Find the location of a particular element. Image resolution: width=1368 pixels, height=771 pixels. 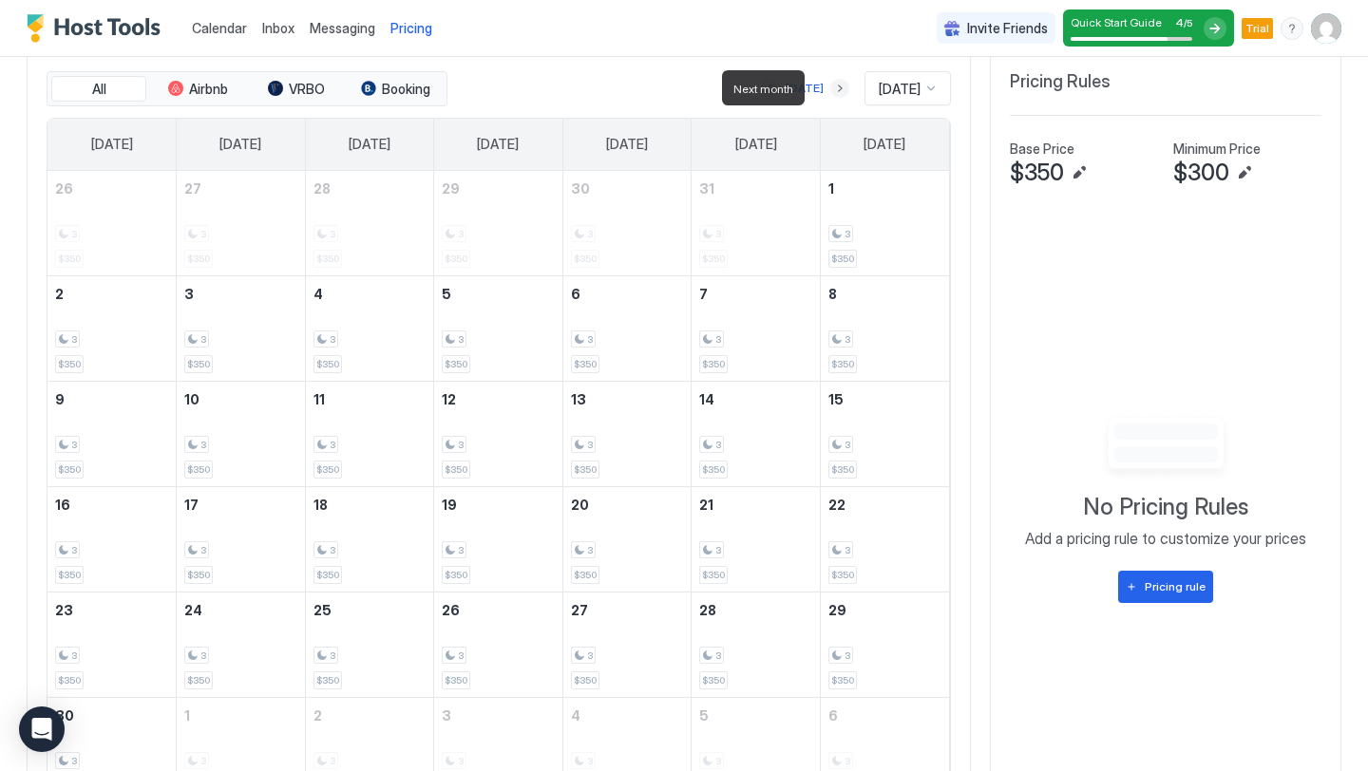

span: Booking is located at coordinates (406, 89).